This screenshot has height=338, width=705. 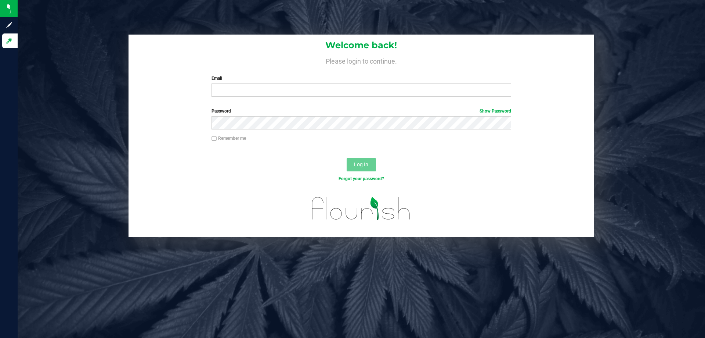 What do you see at coordinates (361, 208) in the screenshot?
I see `img: flourish_logo.svg` at bounding box center [361, 208].